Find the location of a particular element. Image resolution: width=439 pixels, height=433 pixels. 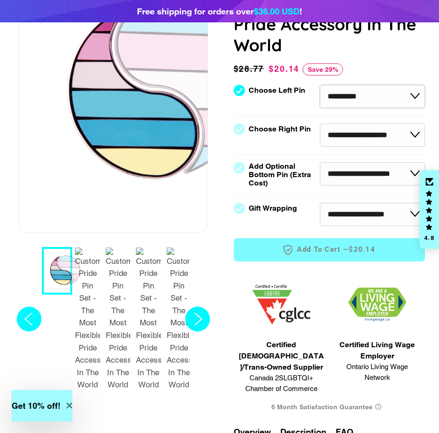

button: 3 / 7 is located at coordinates (118, 321).